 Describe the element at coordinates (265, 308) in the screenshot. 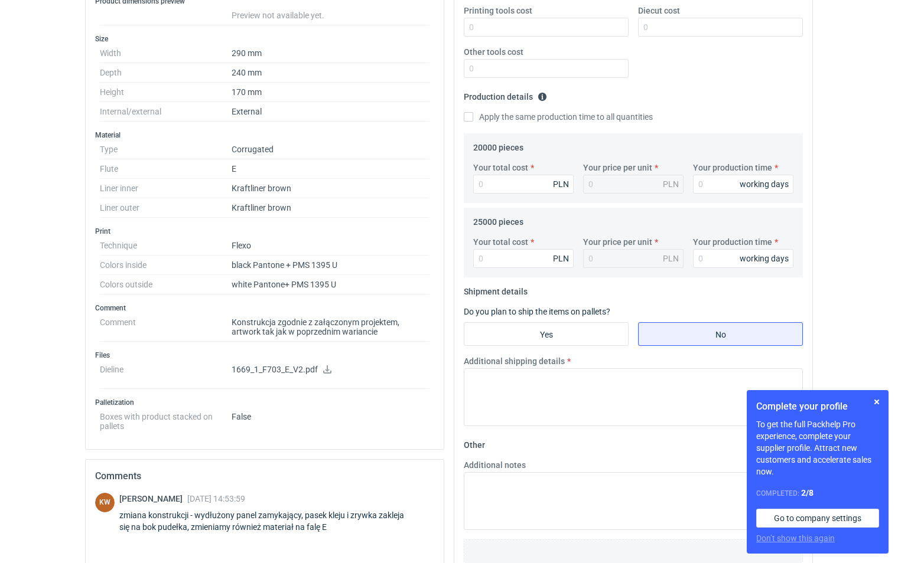

I see `h3: Comment` at that location.